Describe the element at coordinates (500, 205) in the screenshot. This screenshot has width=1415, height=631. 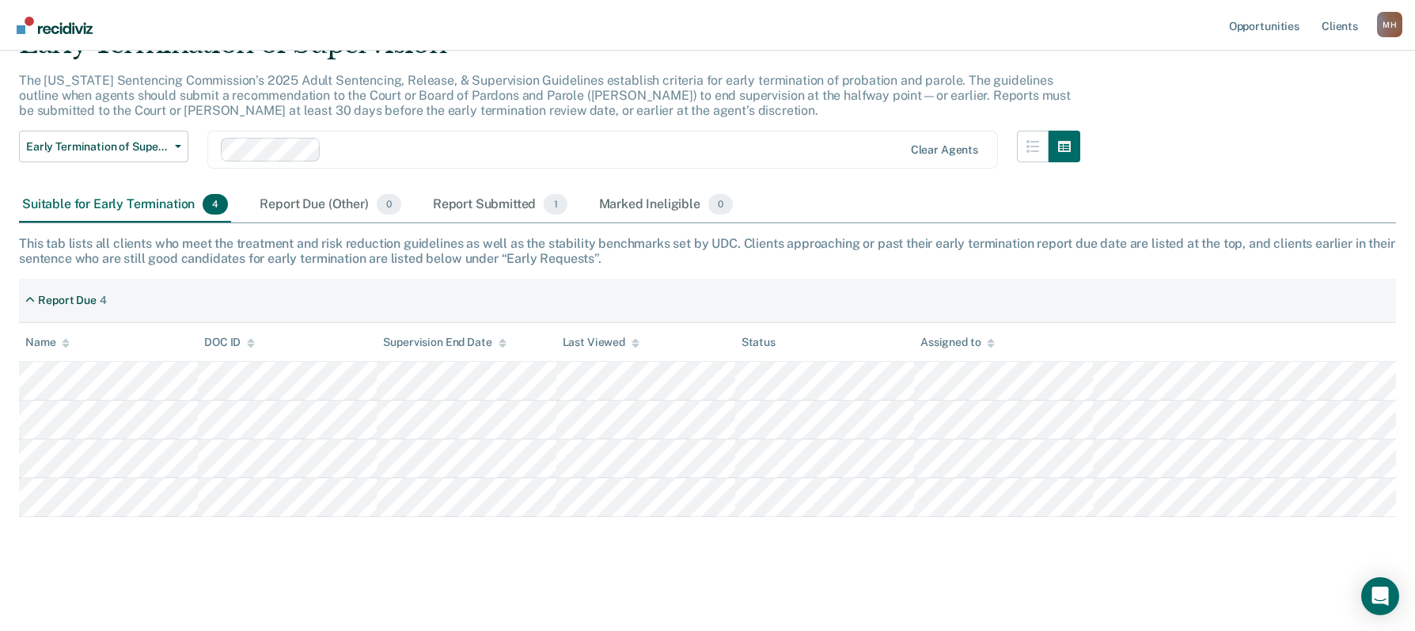
I see `div: Report Submitted1` at that location.